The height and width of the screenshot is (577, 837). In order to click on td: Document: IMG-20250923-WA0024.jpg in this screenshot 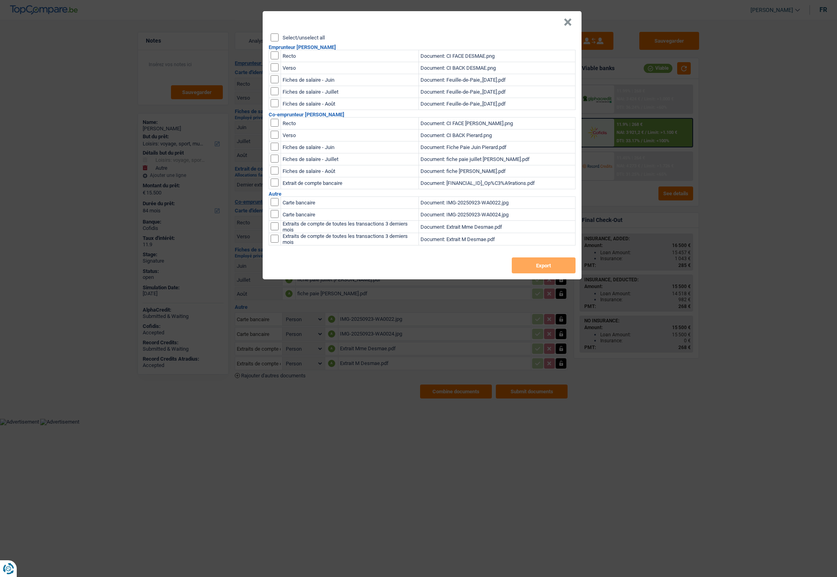, I will do `click(497, 215)`.